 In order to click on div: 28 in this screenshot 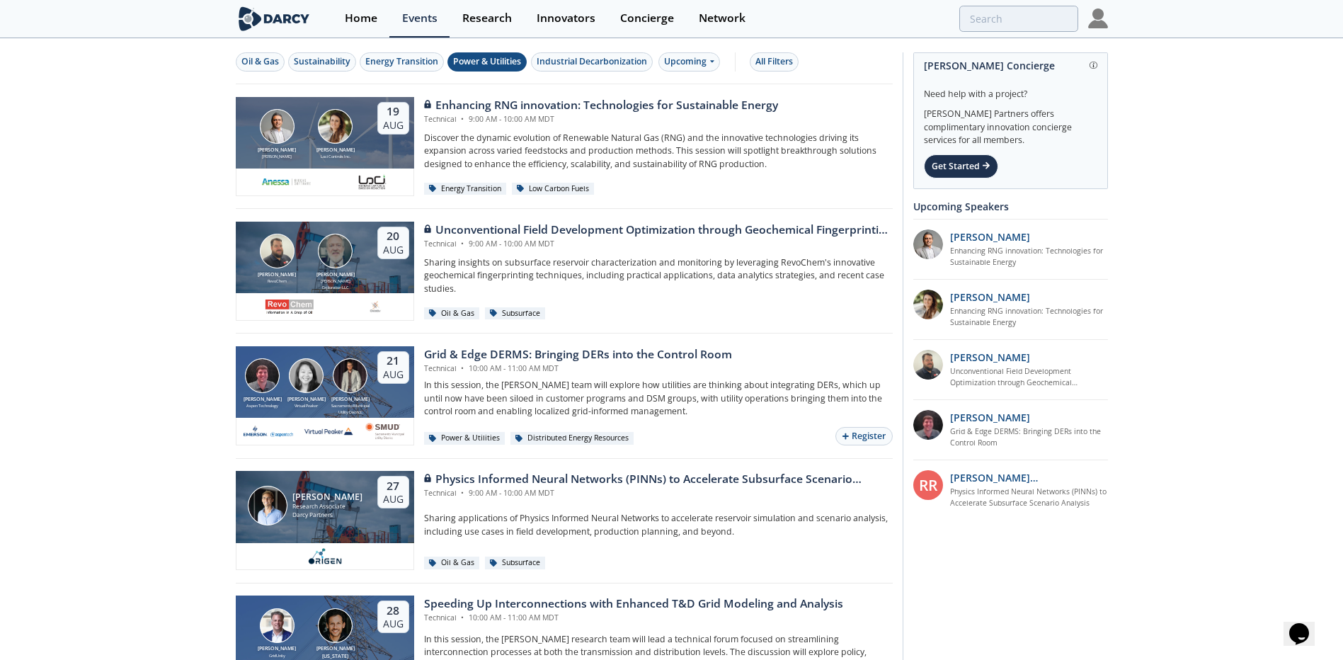, I will do `click(393, 611)`.